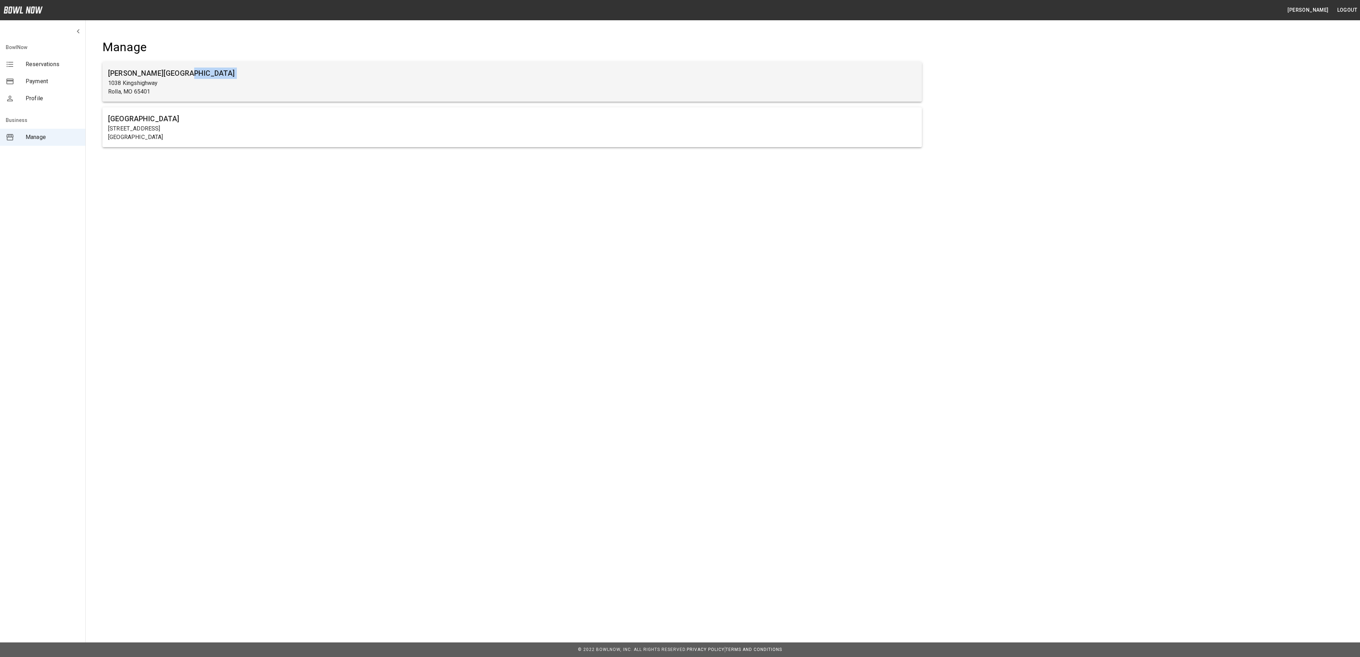 Image resolution: width=1360 pixels, height=657 pixels. What do you see at coordinates (512, 83) in the screenshot?
I see `p: 1038 Kingshighway` at bounding box center [512, 83].